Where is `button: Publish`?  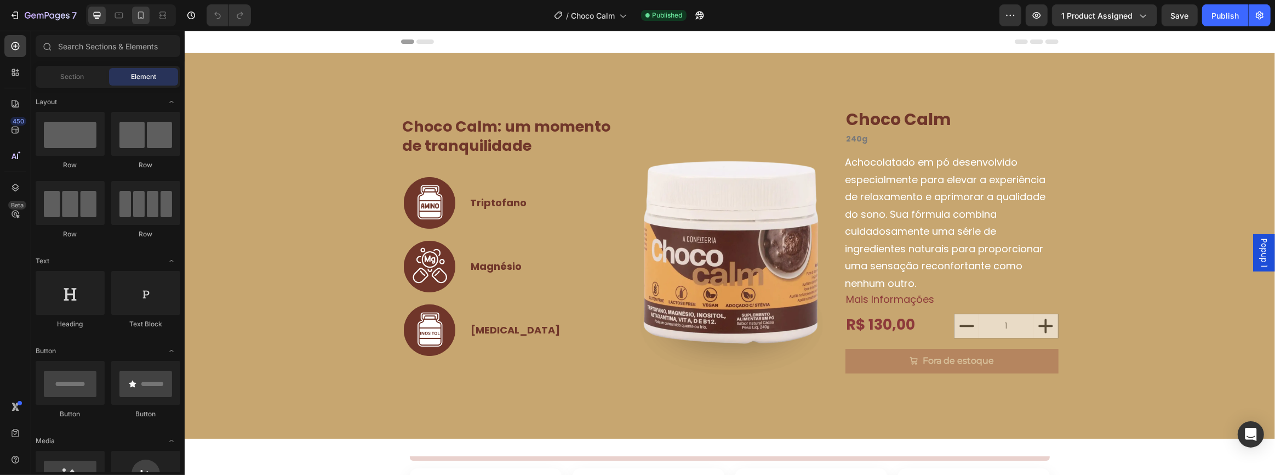
button: Publish is located at coordinates (1226, 15).